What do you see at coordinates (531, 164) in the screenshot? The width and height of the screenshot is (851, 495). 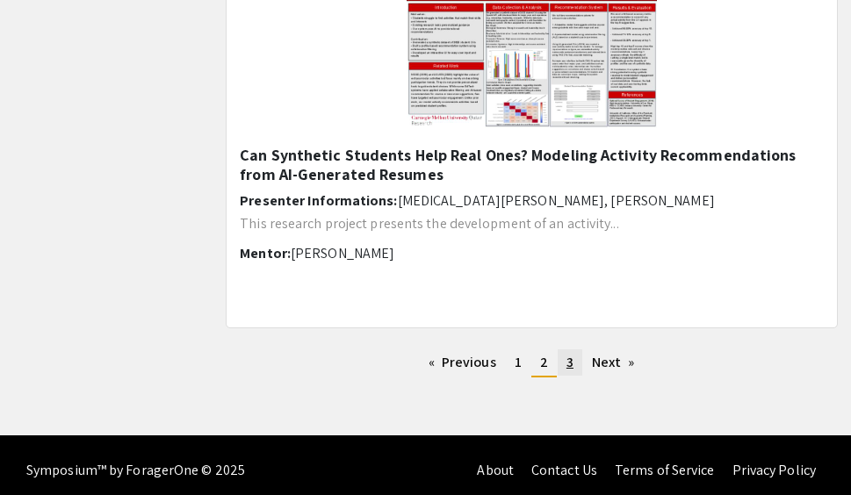 I see `h5: Can Synthetic Students Help Real Ones? Modeling Activity Recommendations from AI-Generated Resumes` at bounding box center [531, 164].